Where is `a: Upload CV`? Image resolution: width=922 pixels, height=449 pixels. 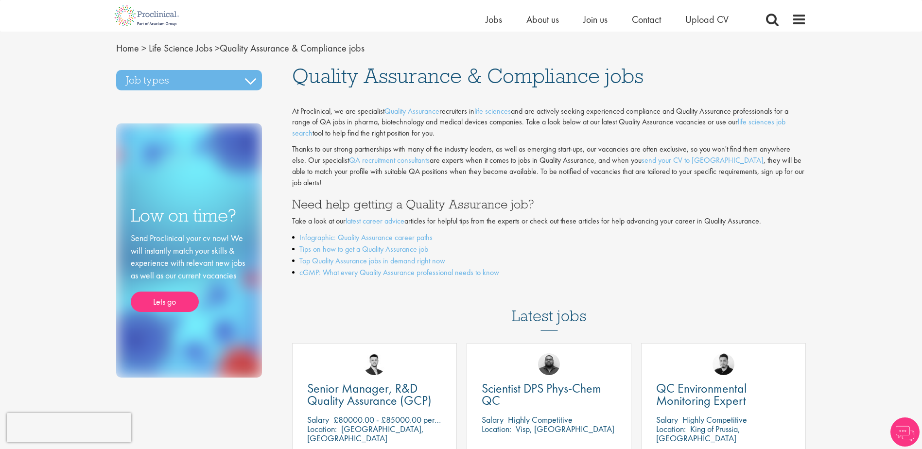
a: Upload CV is located at coordinates (707, 19).